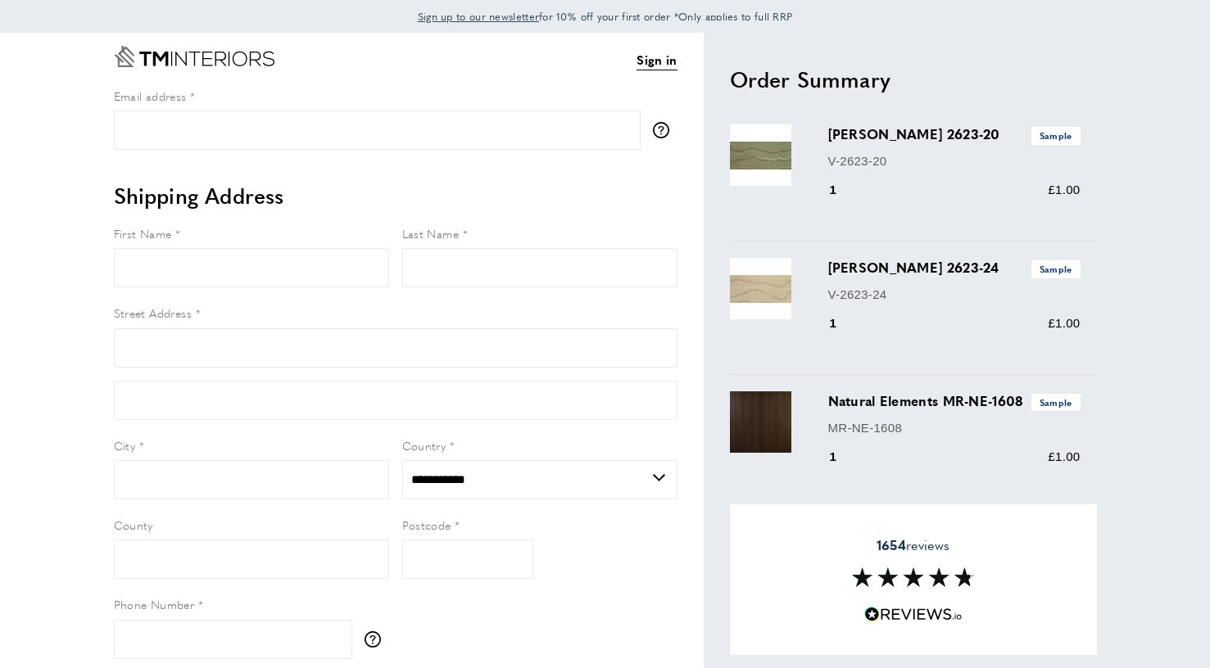 The width and height of the screenshot is (1210, 668). What do you see at coordinates (134, 525) in the screenshot?
I see `span: County` at bounding box center [134, 525].